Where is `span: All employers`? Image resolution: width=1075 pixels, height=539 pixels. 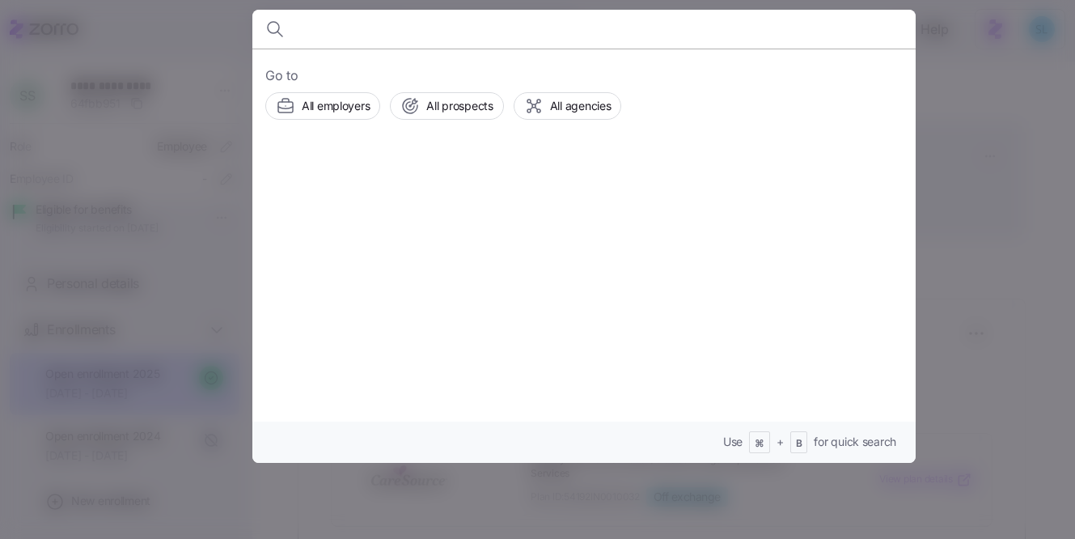
span: All employers is located at coordinates (336, 106).